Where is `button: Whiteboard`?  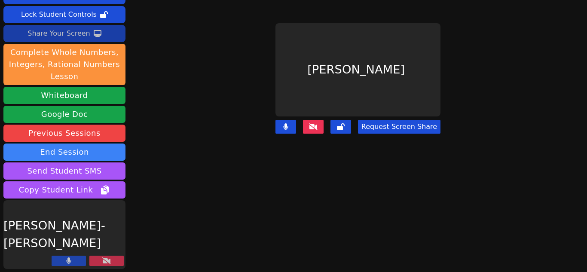
button: Whiteboard is located at coordinates (65, 95).